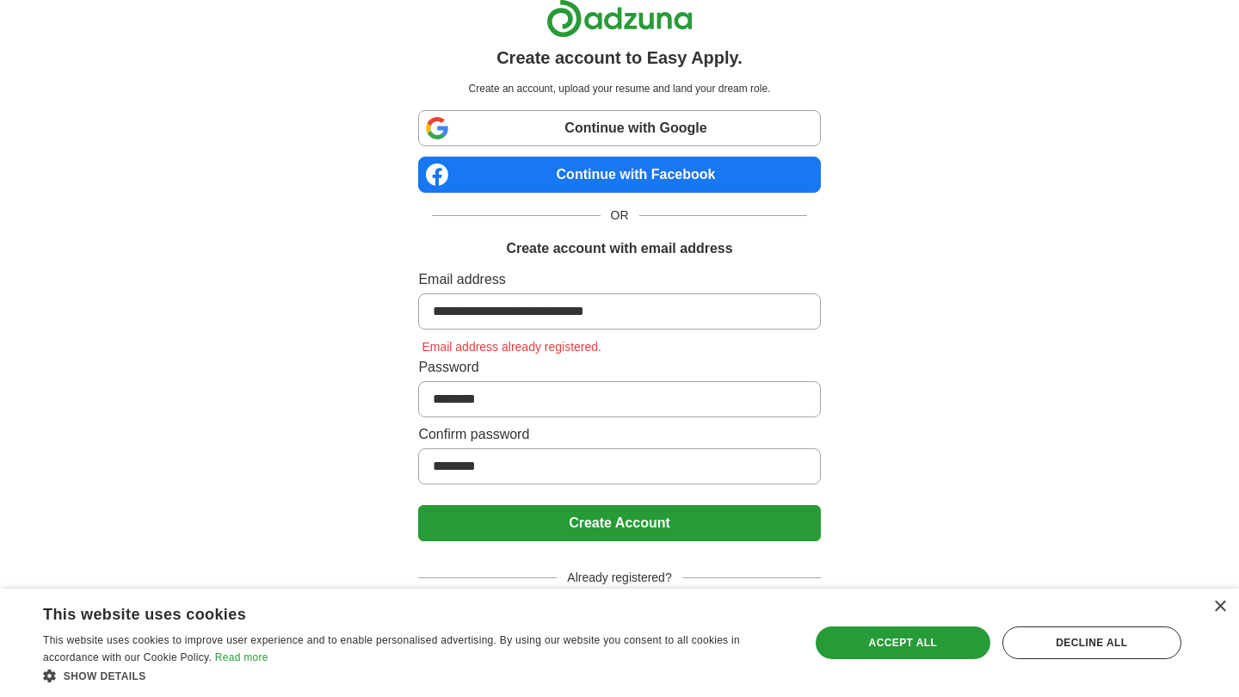 Image resolution: width=1239 pixels, height=697 pixels. What do you see at coordinates (619, 578) in the screenshot?
I see `span: Already registered?` at bounding box center [619, 578].